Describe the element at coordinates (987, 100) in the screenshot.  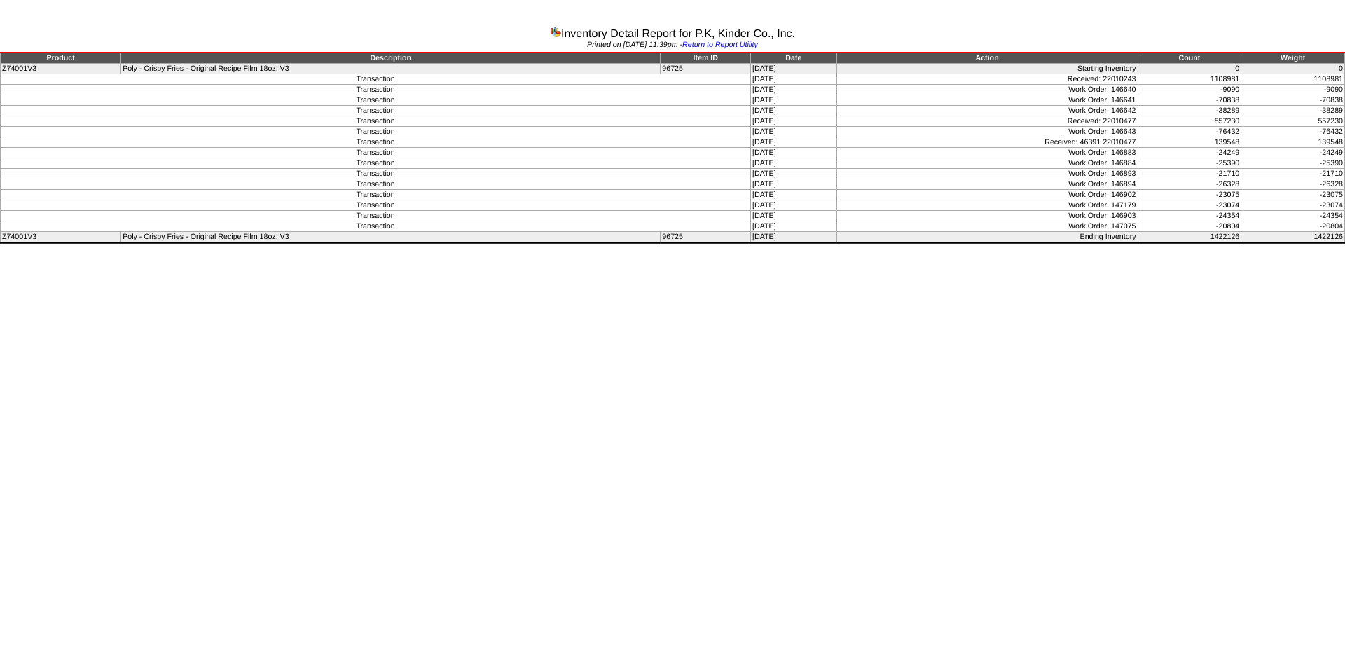
I see `td: Work Order: 146641` at that location.